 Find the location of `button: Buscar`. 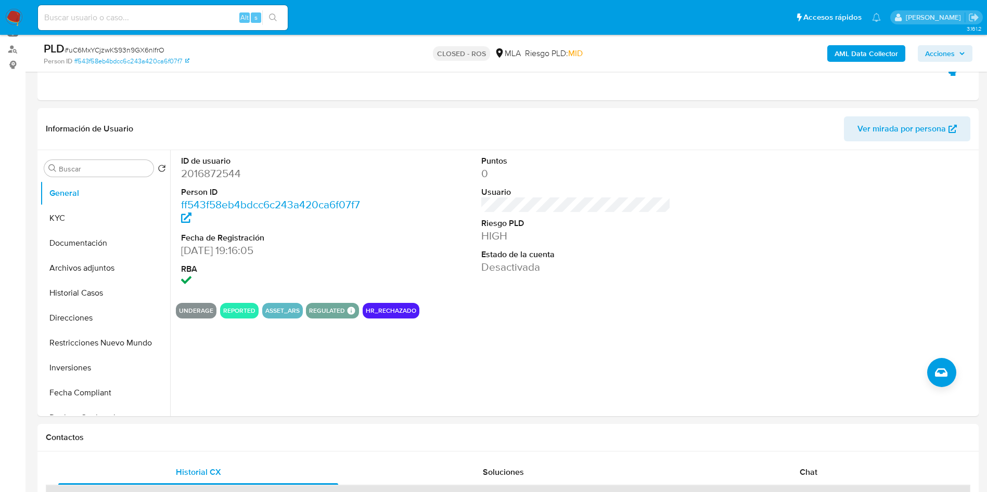

button: Buscar is located at coordinates (53, 168).